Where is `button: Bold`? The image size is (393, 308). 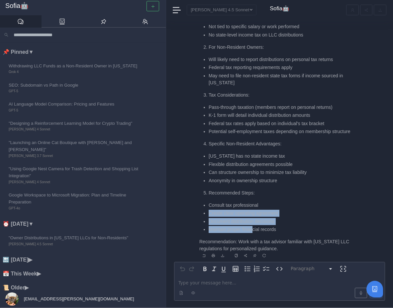 button: Bold is located at coordinates (205, 269).